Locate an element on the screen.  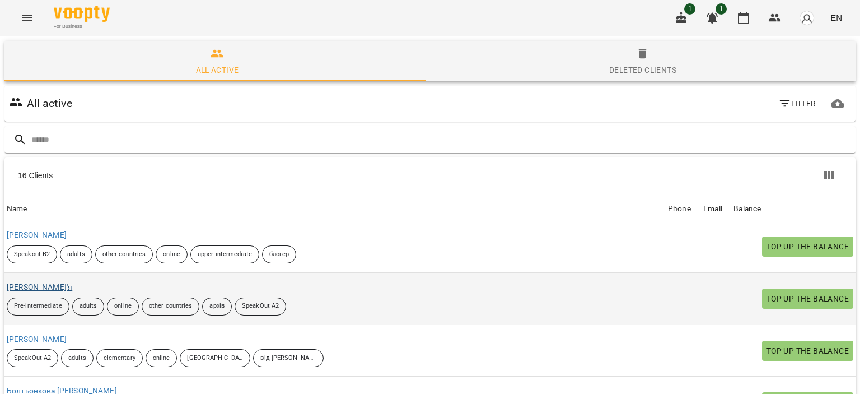
span: Filter is located at coordinates (797, 104).